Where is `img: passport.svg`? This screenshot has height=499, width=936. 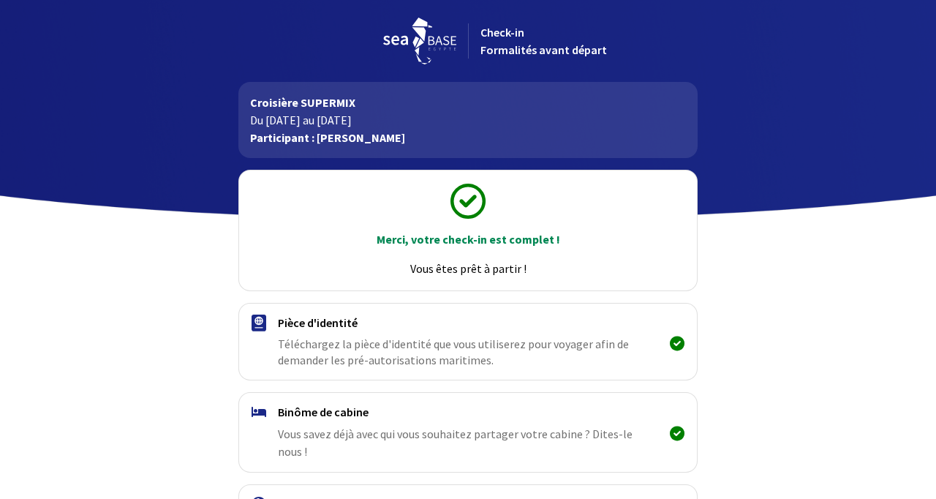 img: passport.svg is located at coordinates (259, 322).